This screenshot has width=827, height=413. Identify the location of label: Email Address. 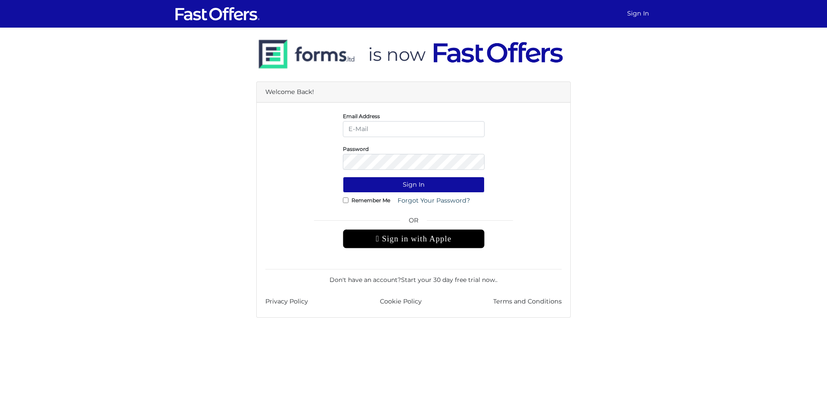
(361, 116).